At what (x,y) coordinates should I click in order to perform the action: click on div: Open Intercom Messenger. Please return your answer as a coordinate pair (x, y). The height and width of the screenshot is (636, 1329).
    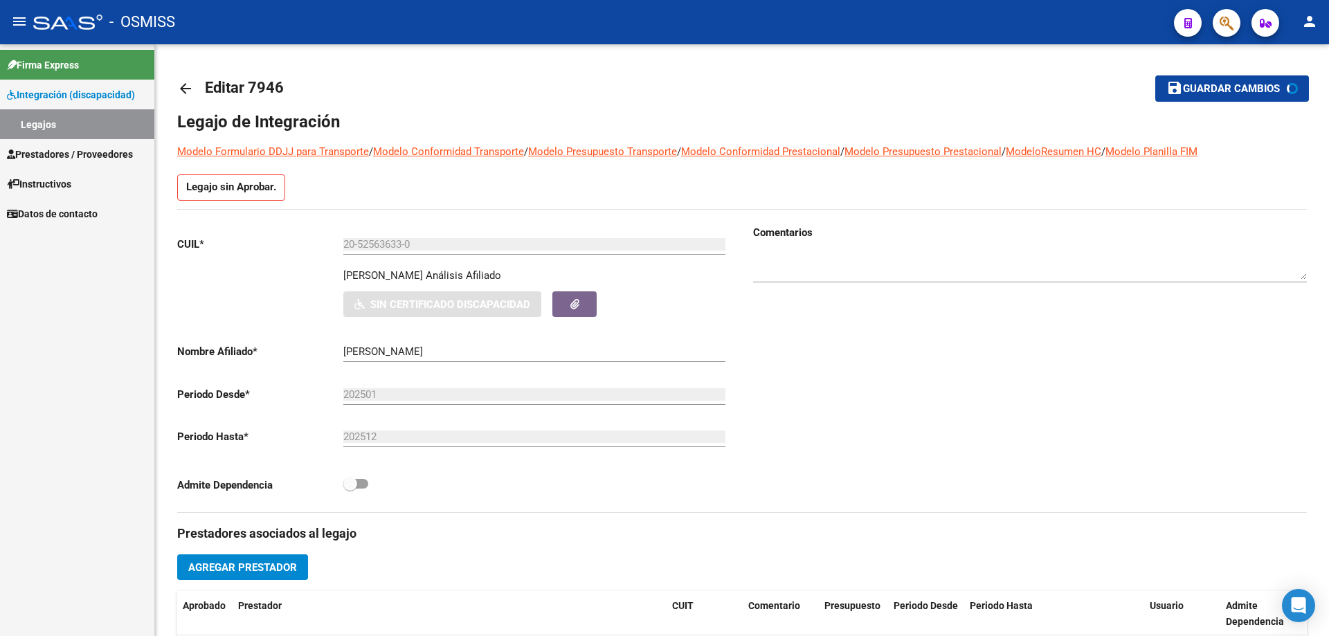
    Looking at the image, I should click on (1299, 606).